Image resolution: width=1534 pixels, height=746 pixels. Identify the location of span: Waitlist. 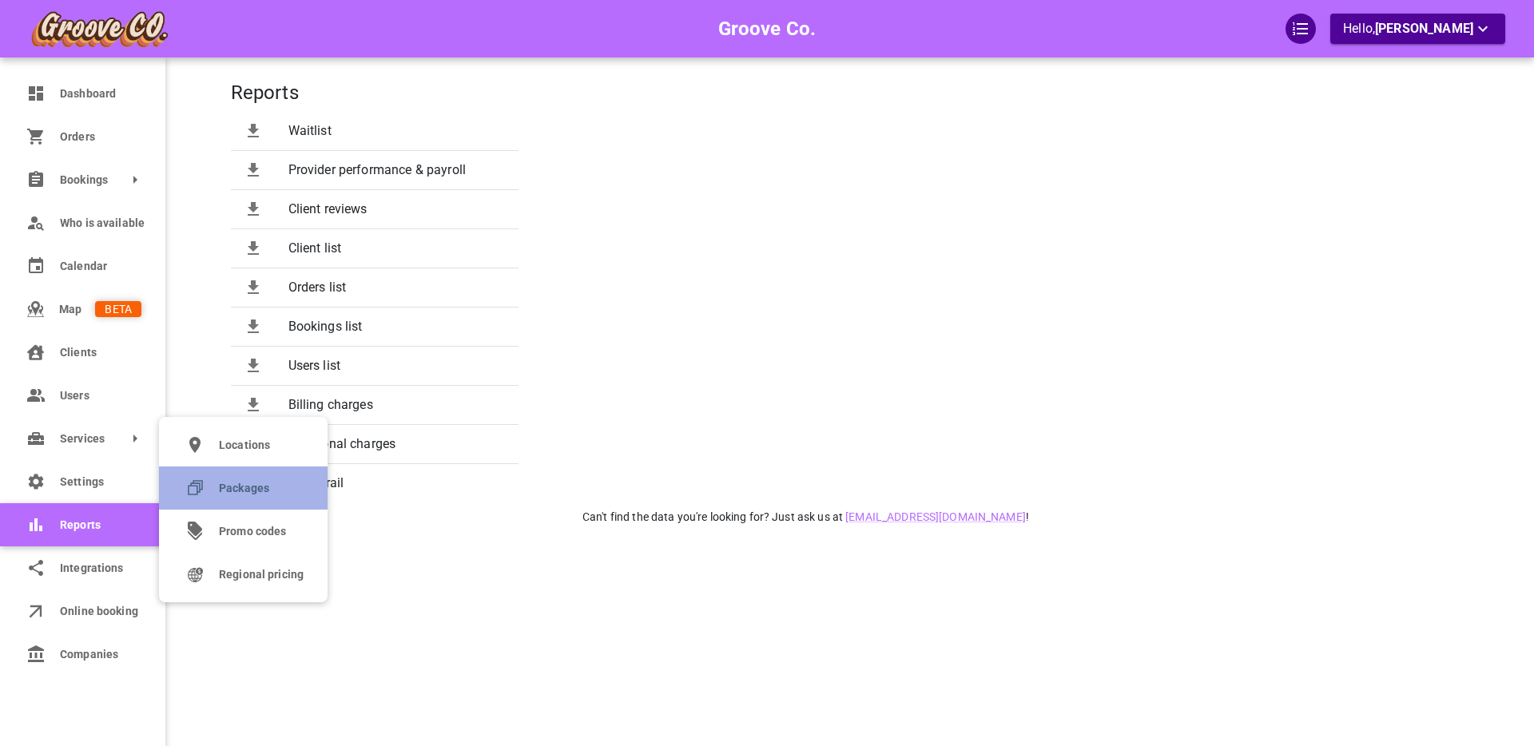
(397, 131).